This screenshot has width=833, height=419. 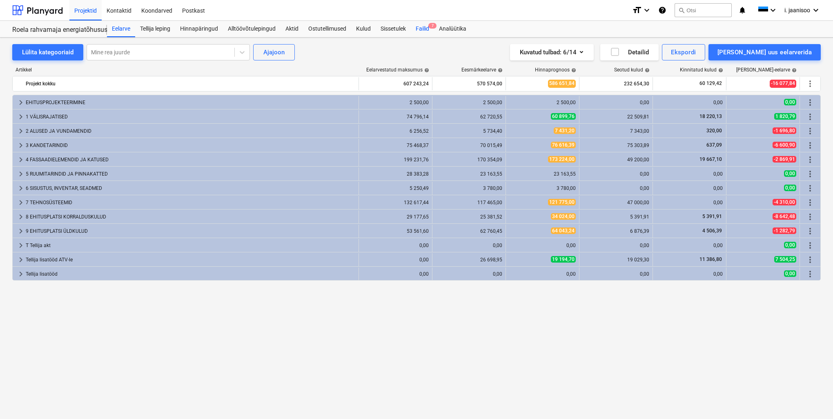 I want to click on div: 49 200,00, so click(x=616, y=160).